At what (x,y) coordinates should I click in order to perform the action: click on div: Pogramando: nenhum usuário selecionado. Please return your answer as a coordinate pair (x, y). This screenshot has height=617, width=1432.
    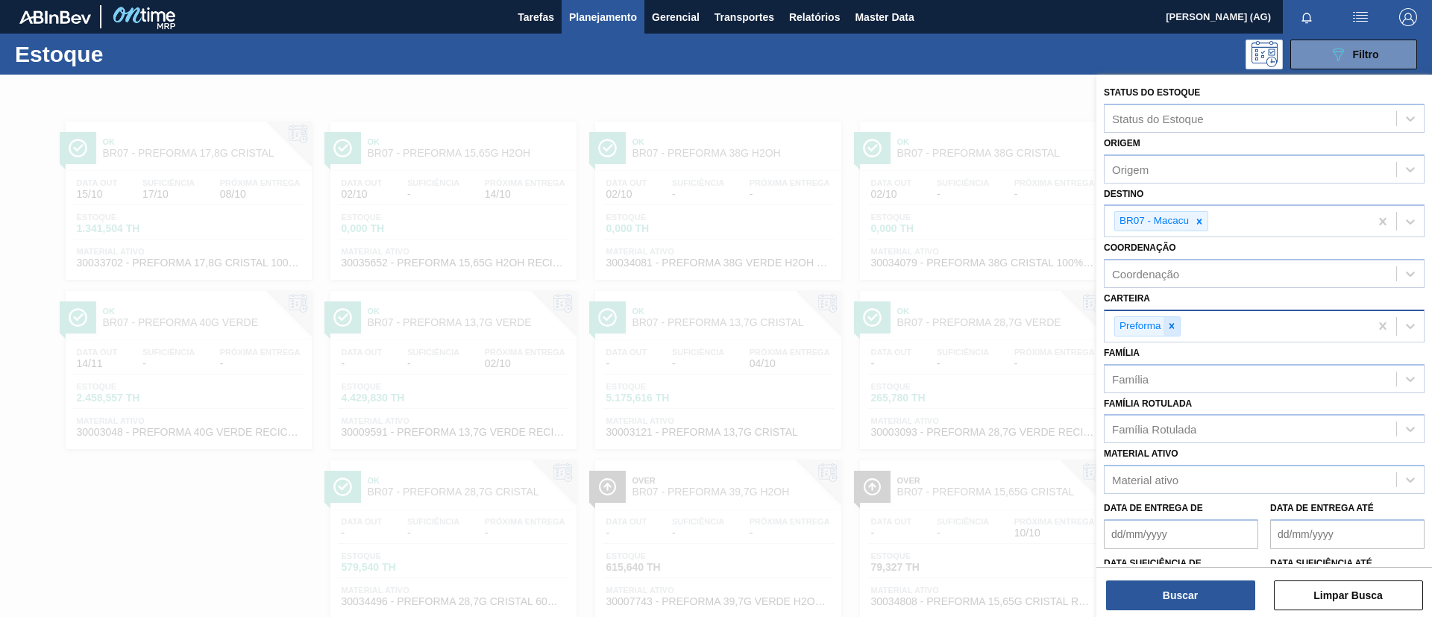
    Looking at the image, I should click on (1264, 54).